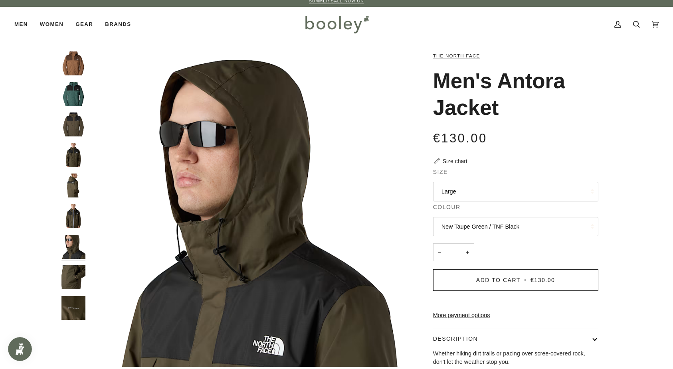  Describe the element at coordinates (24, 24) in the screenshot. I see `a: Men` at that location.